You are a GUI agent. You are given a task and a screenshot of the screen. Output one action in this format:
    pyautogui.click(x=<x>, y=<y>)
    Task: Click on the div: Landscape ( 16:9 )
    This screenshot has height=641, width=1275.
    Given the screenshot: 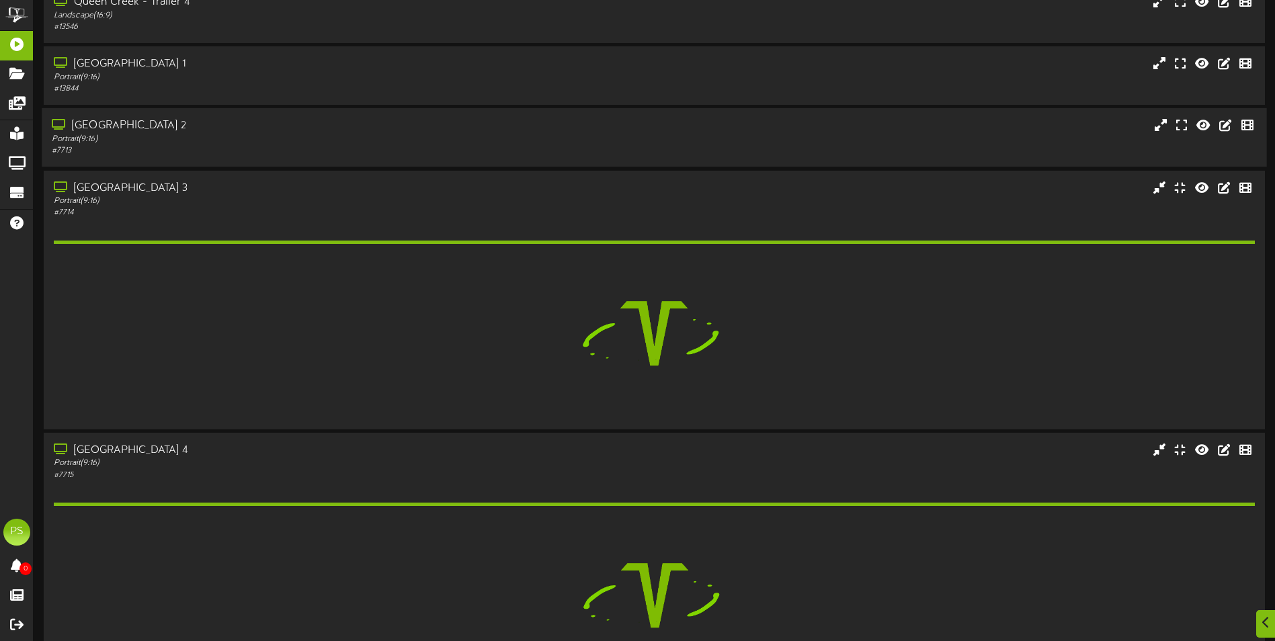 What is the action you would take?
    pyautogui.click(x=298, y=15)
    